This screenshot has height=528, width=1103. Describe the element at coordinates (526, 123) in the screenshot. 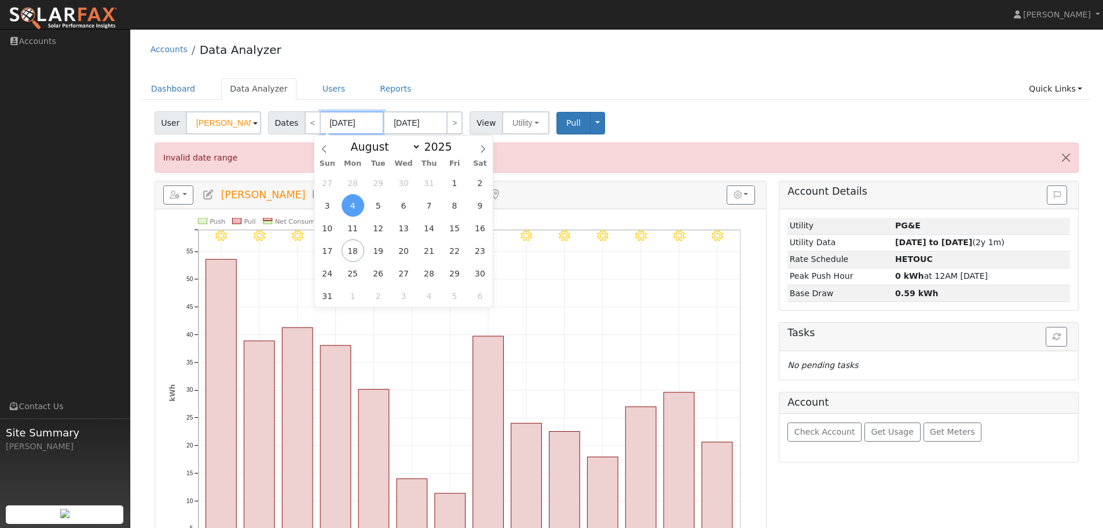

I see `button: Utility` at that location.